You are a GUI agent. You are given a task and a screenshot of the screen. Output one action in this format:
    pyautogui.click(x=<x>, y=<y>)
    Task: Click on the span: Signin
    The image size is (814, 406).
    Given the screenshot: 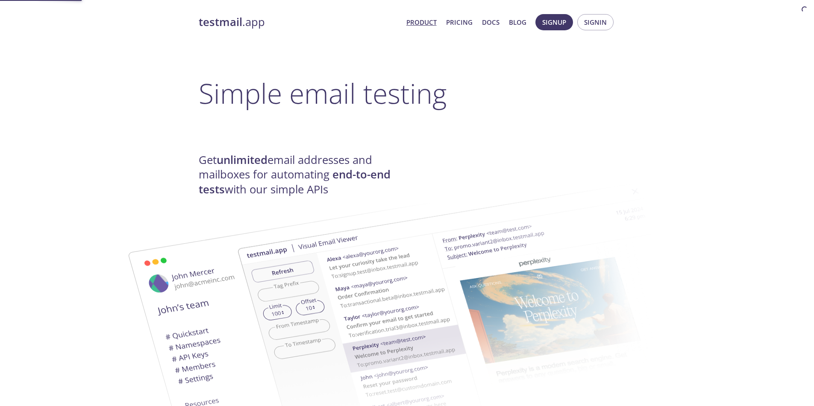 What is the action you would take?
    pyautogui.click(x=595, y=22)
    